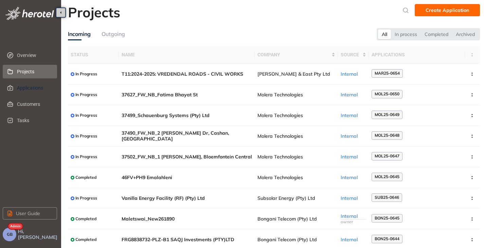 This screenshot has height=248, width=484. I want to click on div: In process, so click(406, 34).